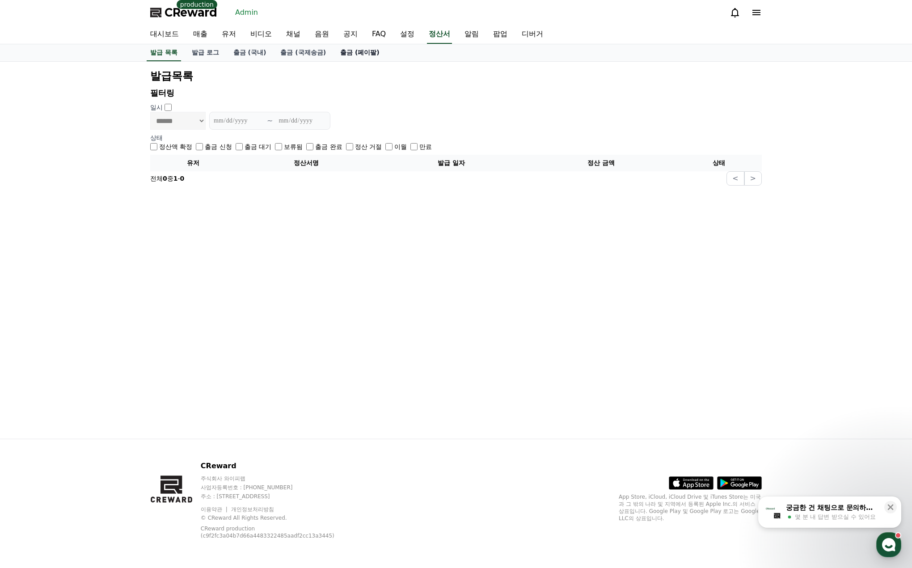 Image resolution: width=912 pixels, height=568 pixels. I want to click on p: CReward, so click(279, 466).